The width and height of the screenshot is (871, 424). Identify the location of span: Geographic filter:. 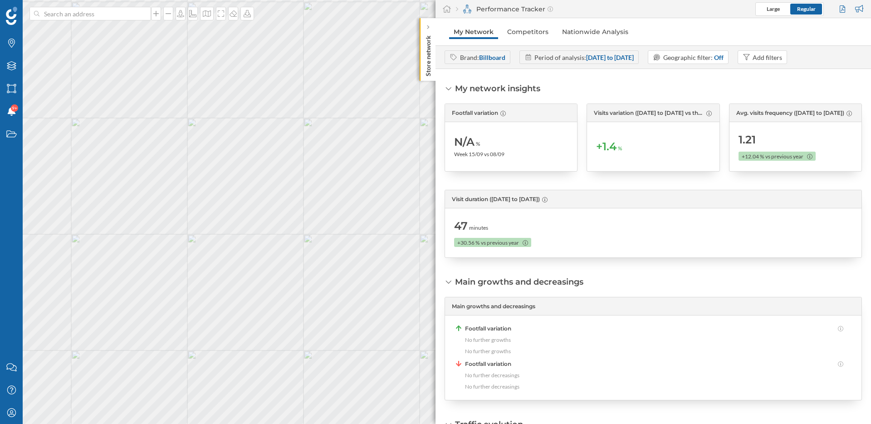
(688, 57).